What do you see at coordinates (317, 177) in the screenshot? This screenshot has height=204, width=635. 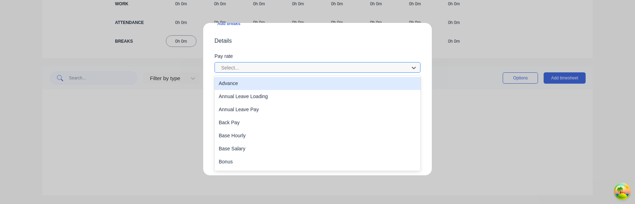 I see `div: Order #` at bounding box center [317, 177].